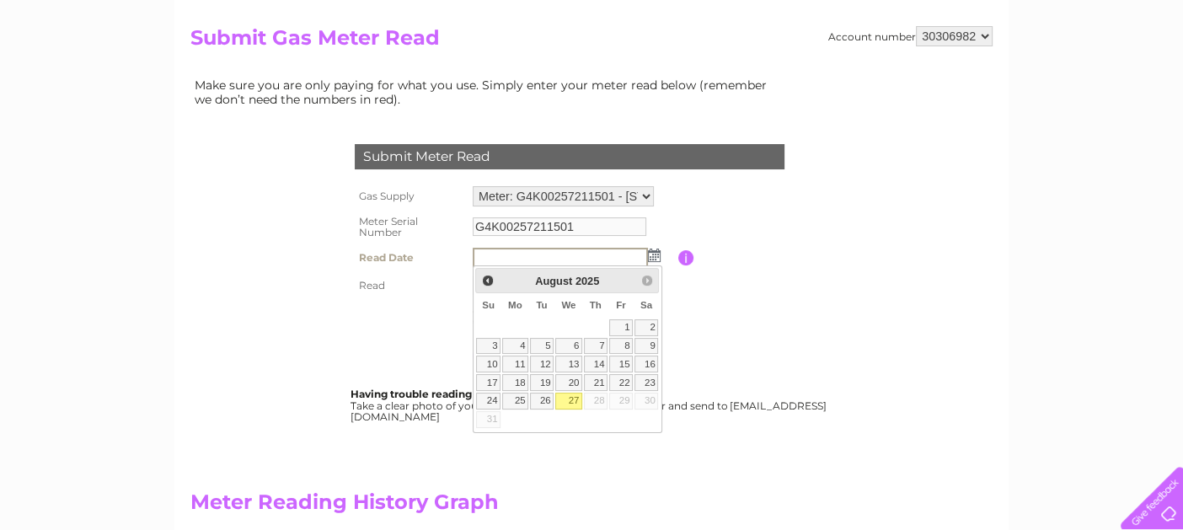 The width and height of the screenshot is (1183, 530). Describe the element at coordinates (485, 92) in the screenshot. I see `td: Make sure you are only paying for what you use. Simply enter your meter read below (remember we d...` at that location.